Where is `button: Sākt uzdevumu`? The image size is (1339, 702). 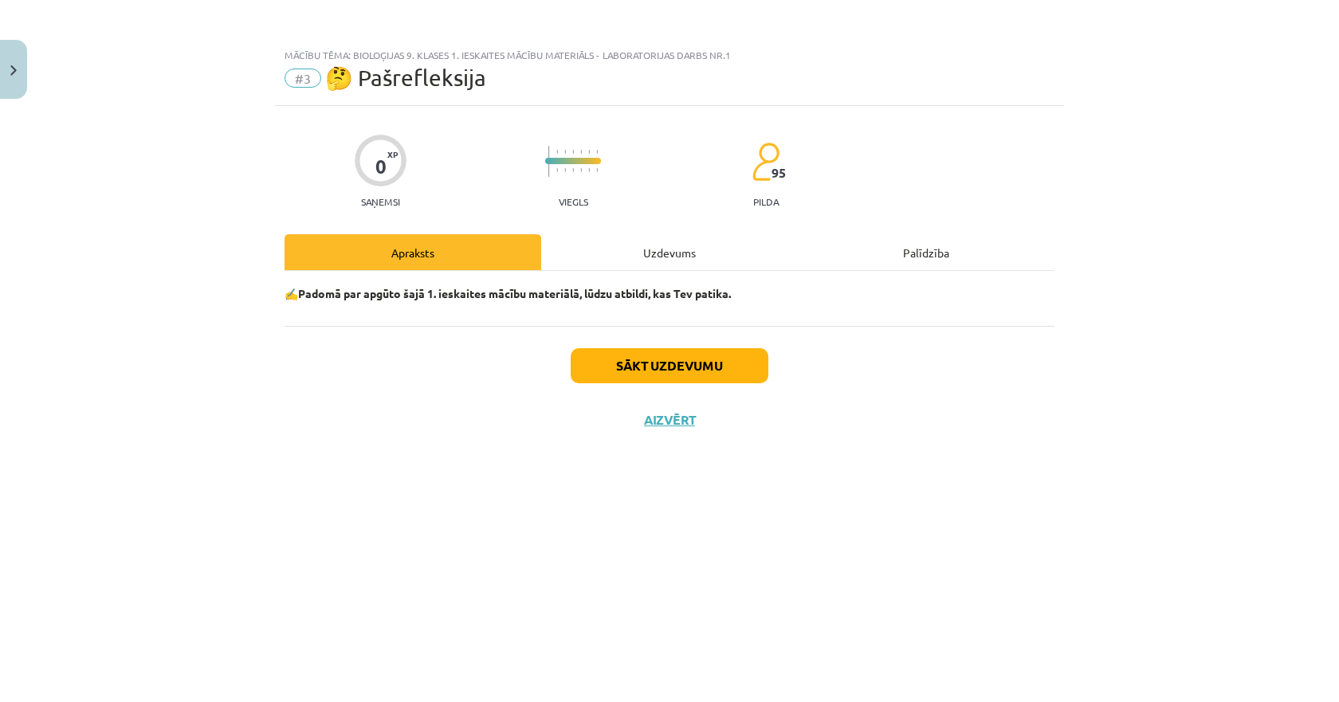
button: Sākt uzdevumu is located at coordinates (670, 366).